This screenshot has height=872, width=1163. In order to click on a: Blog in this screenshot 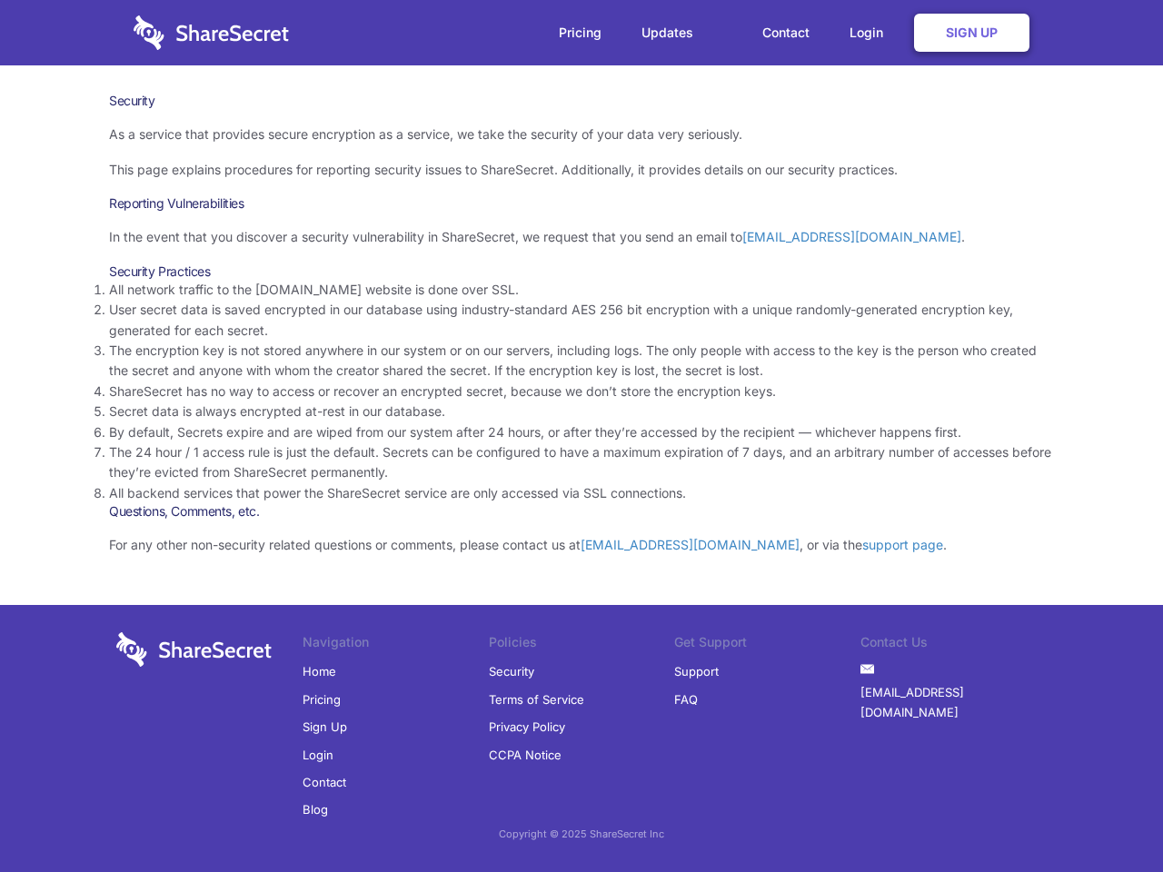, I will do `click(315, 809)`.